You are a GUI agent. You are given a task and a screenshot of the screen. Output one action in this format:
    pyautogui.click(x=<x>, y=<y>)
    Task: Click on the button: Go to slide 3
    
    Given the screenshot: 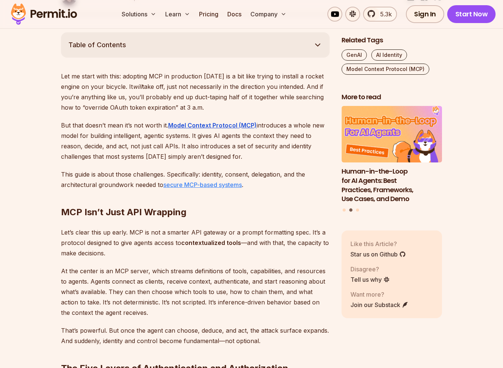 What is the action you would take?
    pyautogui.click(x=357, y=210)
    